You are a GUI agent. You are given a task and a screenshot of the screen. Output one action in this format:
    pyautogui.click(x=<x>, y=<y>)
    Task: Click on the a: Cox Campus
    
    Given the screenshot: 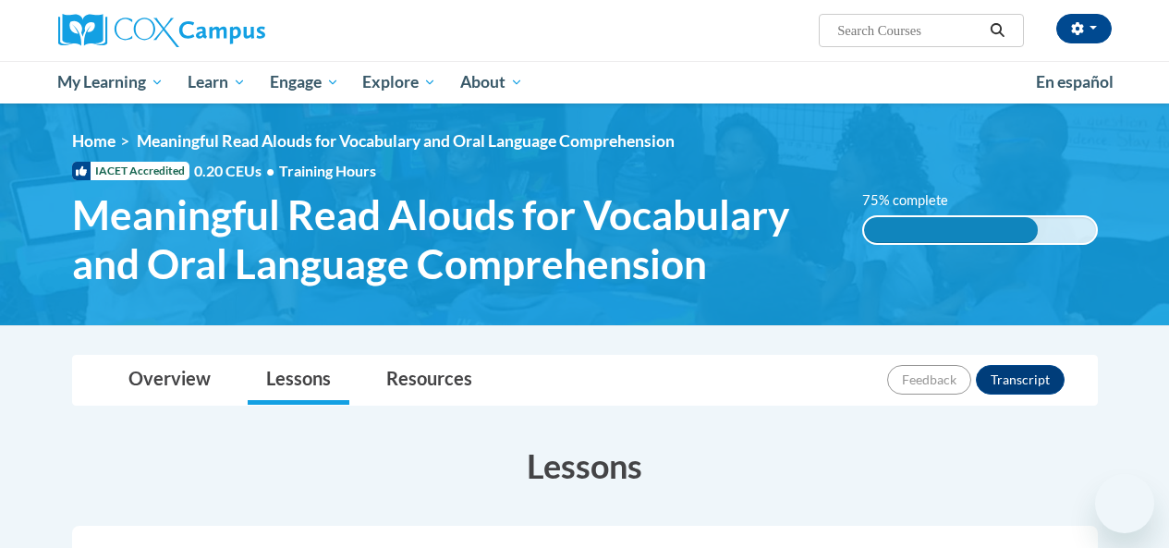 What is the action you would take?
    pyautogui.click(x=225, y=31)
    